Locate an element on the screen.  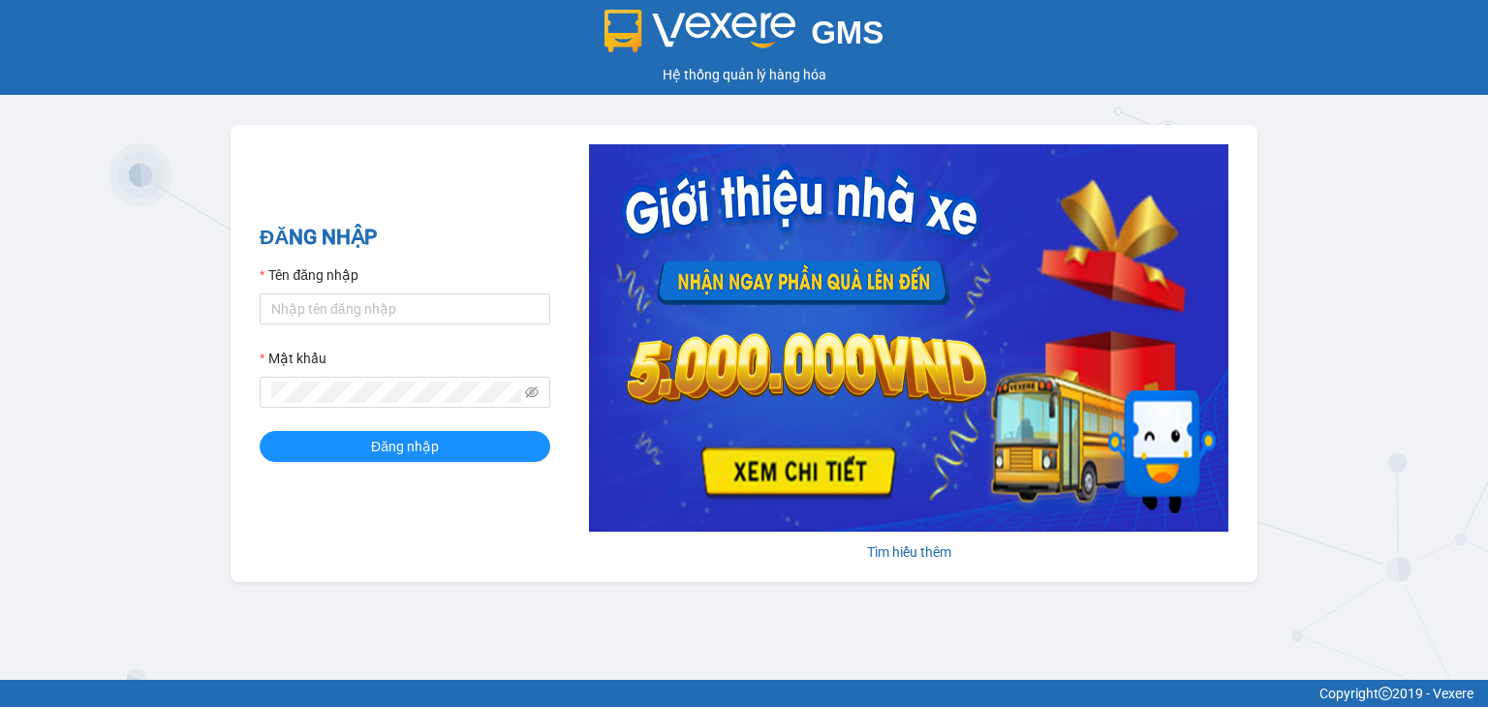
div: Copyright 2019 - Vexere is located at coordinates (744, 693).